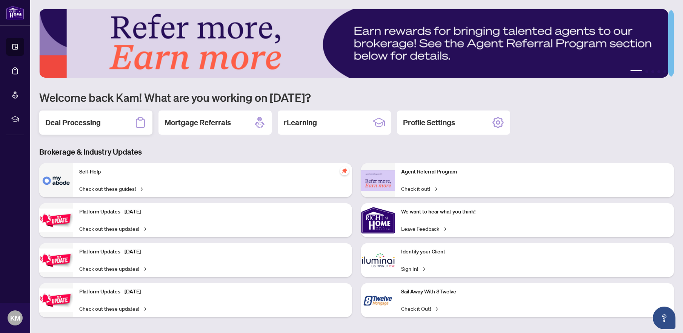  What do you see at coordinates (659, 72) in the screenshot?
I see `button: 4` at bounding box center [659, 72].